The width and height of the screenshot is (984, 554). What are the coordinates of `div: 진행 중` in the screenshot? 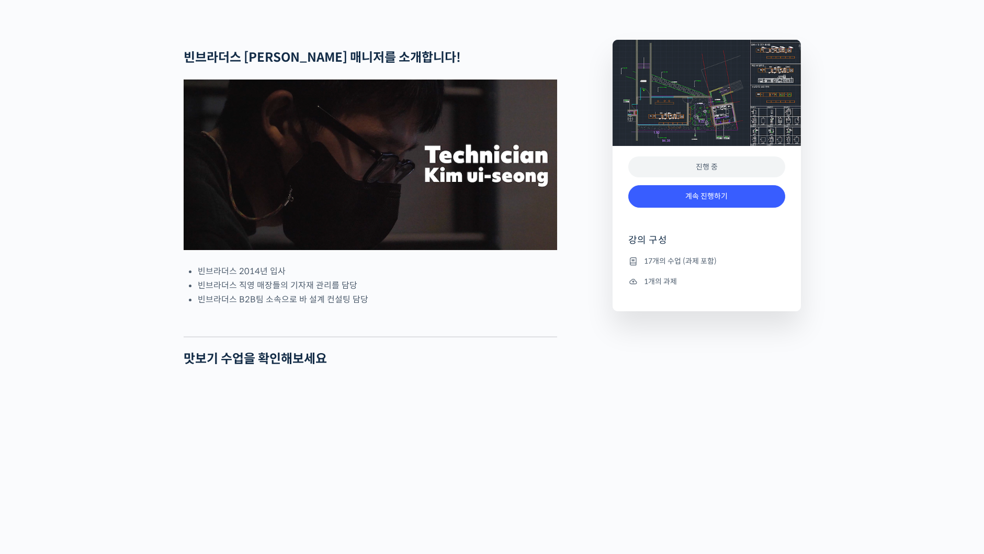 It's located at (707, 167).